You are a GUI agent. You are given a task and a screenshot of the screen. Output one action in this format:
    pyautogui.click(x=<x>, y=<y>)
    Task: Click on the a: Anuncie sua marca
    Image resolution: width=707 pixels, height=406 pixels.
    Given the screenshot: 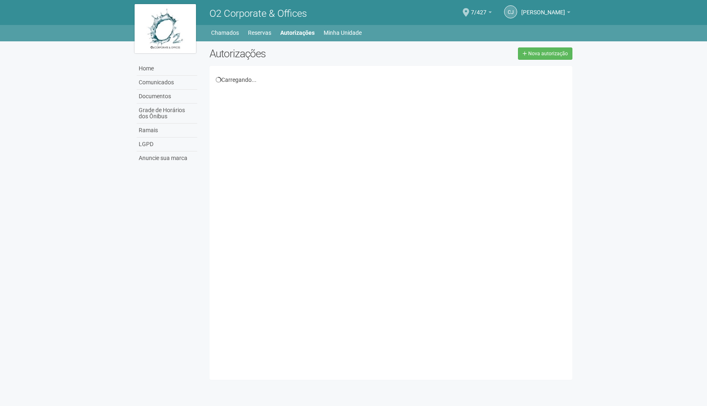 What is the action you would take?
    pyautogui.click(x=167, y=158)
    